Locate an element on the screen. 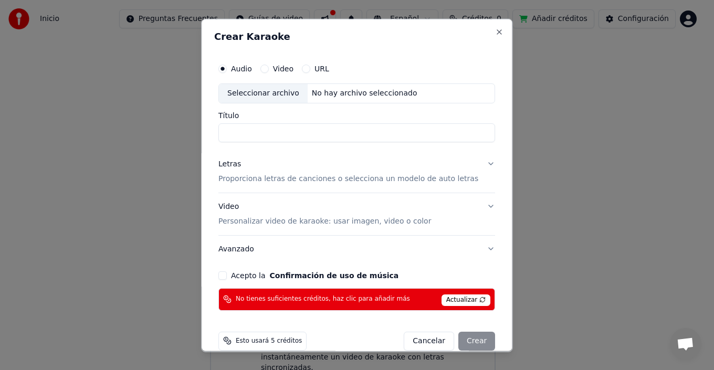 Image resolution: width=714 pixels, height=370 pixels. label: Audio is located at coordinates (241, 68).